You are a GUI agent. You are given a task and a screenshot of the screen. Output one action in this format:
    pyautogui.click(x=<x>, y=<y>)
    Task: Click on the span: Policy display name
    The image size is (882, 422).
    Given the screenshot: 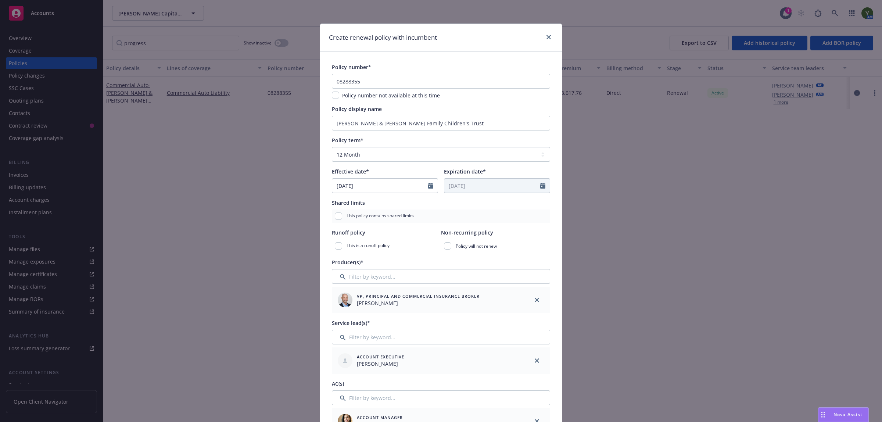 What is the action you would take?
    pyautogui.click(x=357, y=109)
    